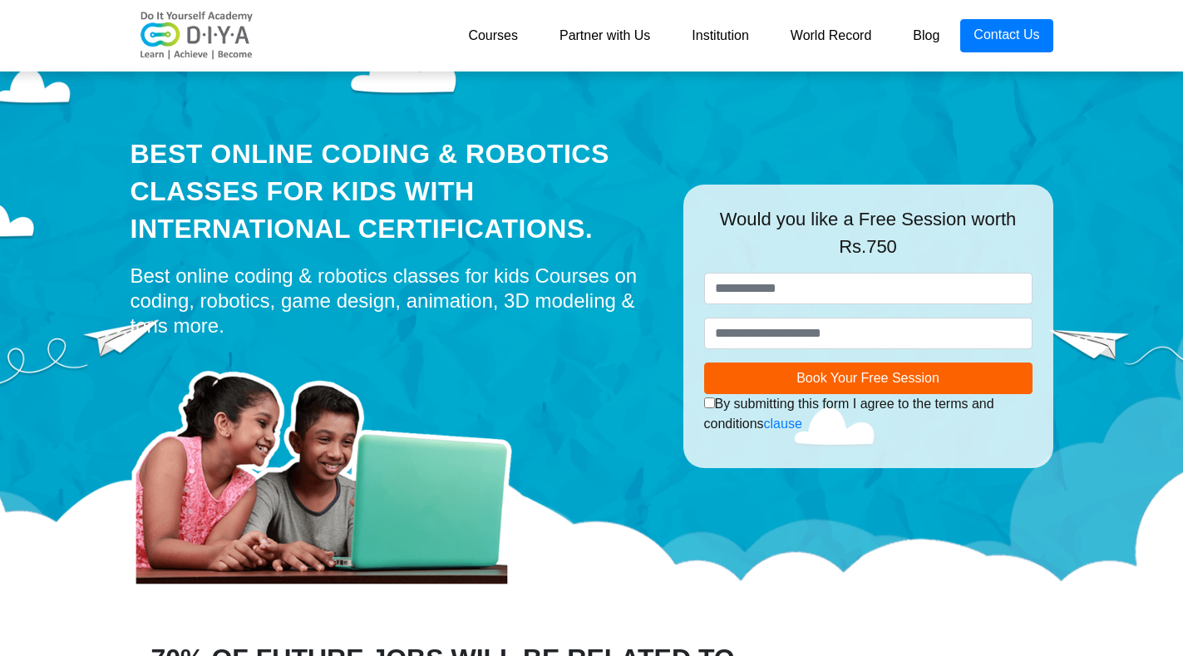 This screenshot has width=1183, height=656. What do you see at coordinates (197, 36) in the screenshot?
I see `img: logo-v2.png` at bounding box center [197, 36].